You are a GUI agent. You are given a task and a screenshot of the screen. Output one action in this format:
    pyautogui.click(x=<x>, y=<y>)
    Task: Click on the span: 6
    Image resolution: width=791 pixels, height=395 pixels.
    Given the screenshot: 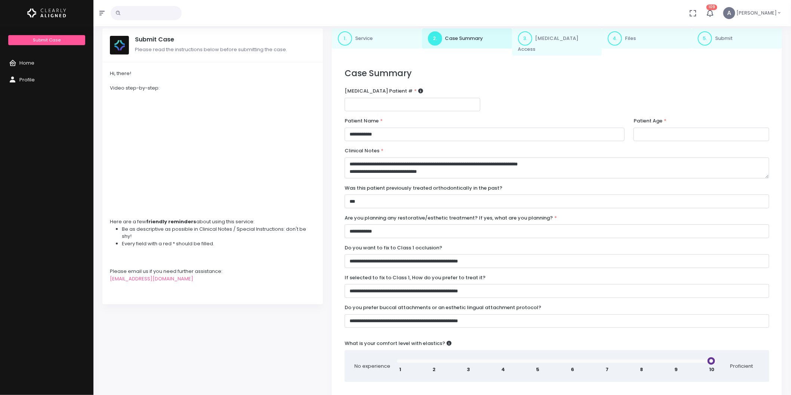 What is the action you would take?
    pyautogui.click(x=572, y=370)
    